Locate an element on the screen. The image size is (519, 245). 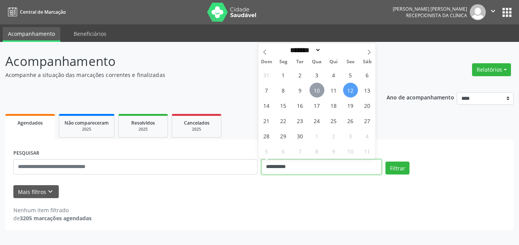
div: de is located at coordinates (52, 218).